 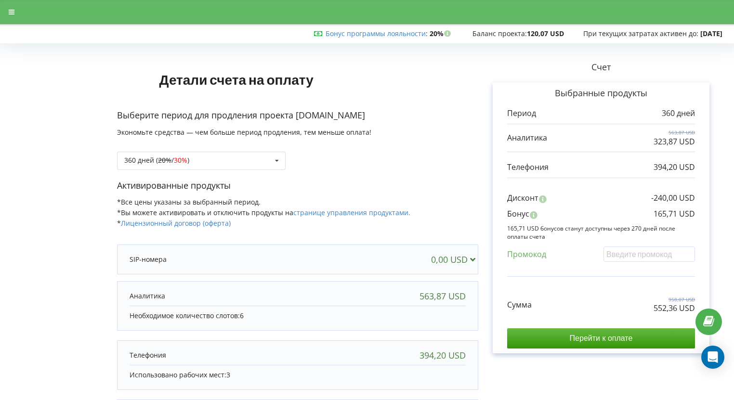 I want to click on p: Использовано рабочих мест:, so click(x=298, y=375).